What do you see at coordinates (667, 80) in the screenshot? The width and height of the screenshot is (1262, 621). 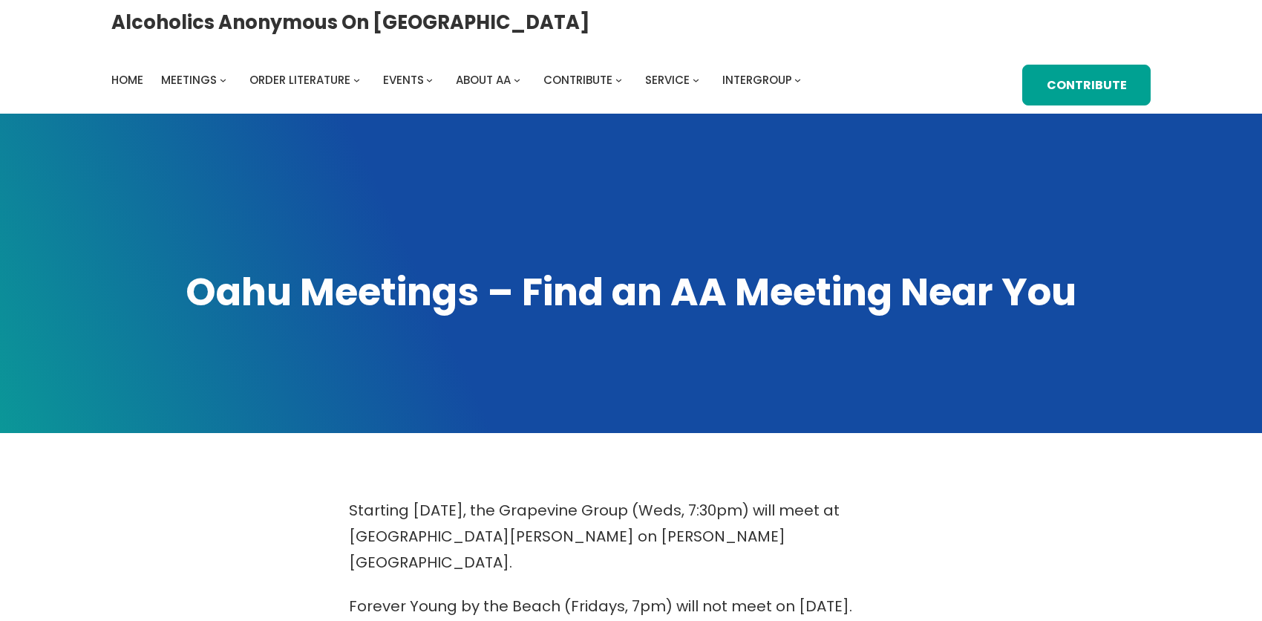 I see `a: Service` at bounding box center [667, 80].